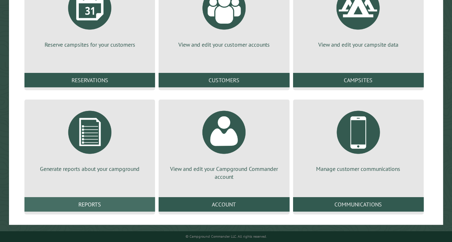 The image size is (452, 242). What do you see at coordinates (90, 80) in the screenshot?
I see `a: Reservations` at bounding box center [90, 80].